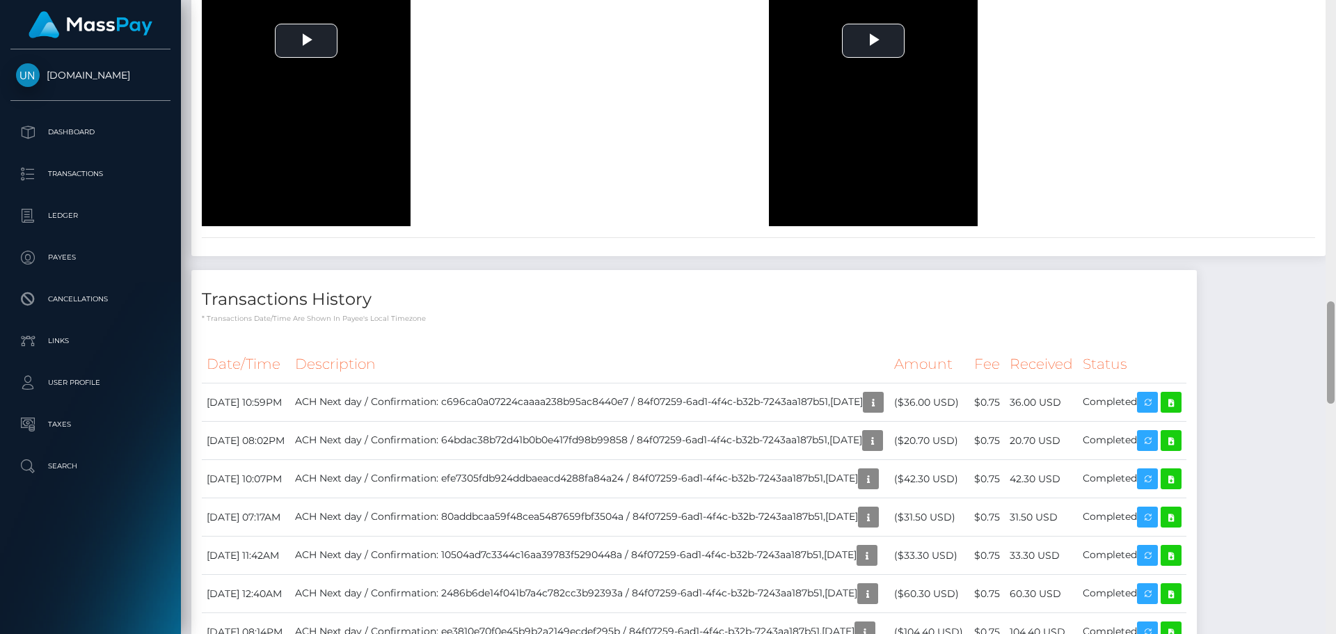 Image resolution: width=1336 pixels, height=634 pixels. Describe the element at coordinates (90, 299) in the screenshot. I see `a: Cancellations` at that location.